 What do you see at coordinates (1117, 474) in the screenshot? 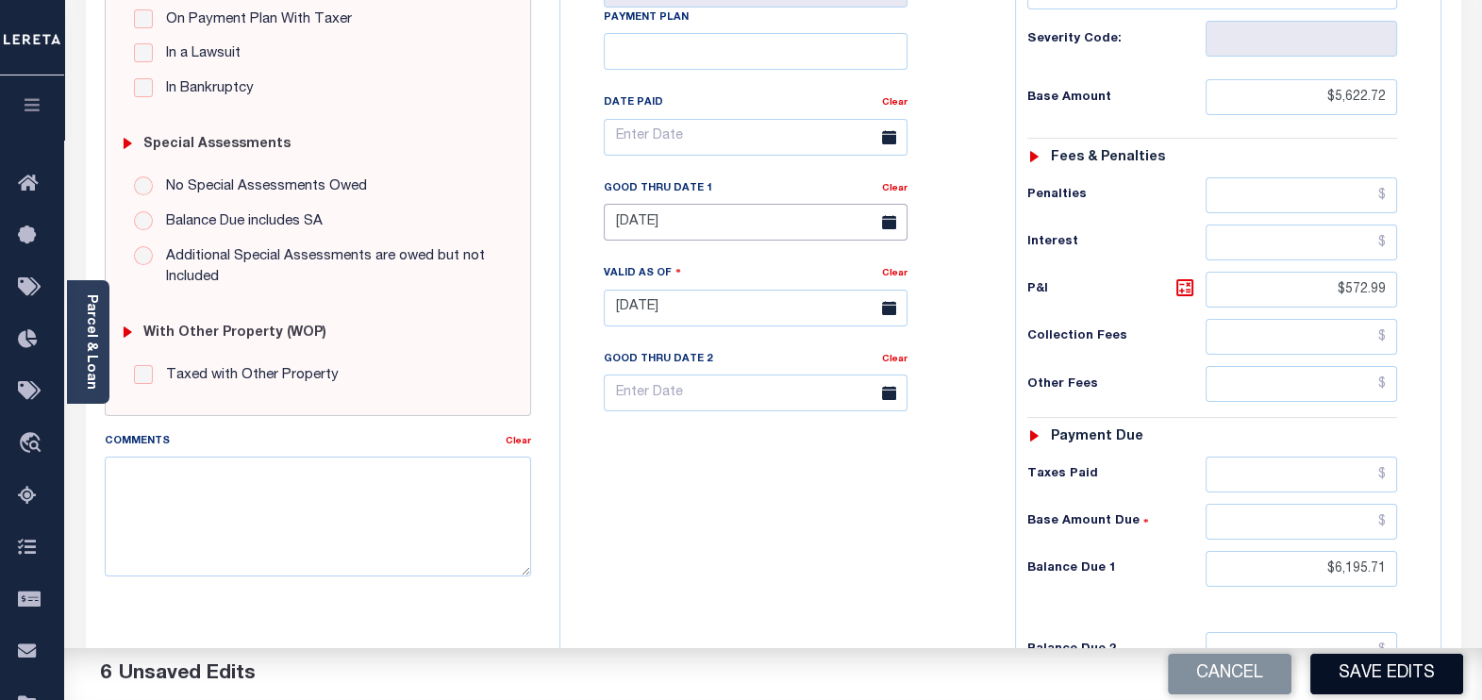
I see `h6: Taxes Paid` at bounding box center [1117, 474].